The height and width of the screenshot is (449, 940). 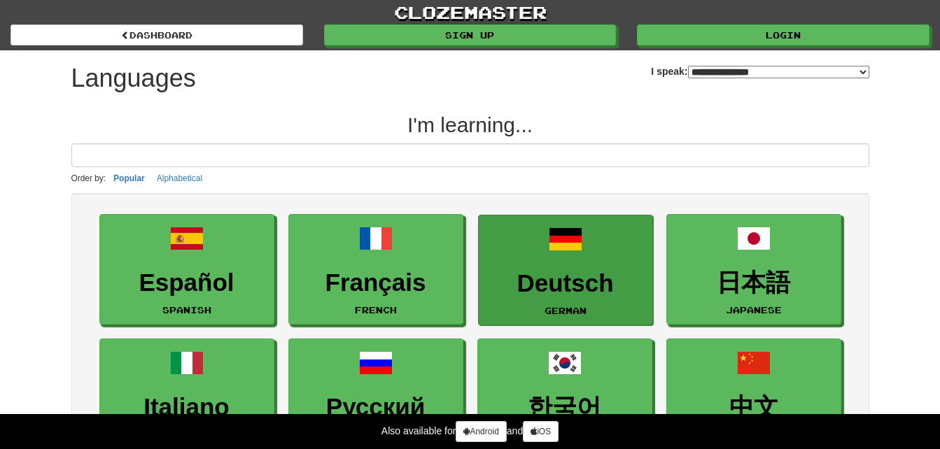 What do you see at coordinates (89, 178) in the screenshot?
I see `small: Order by:` at bounding box center [89, 178].